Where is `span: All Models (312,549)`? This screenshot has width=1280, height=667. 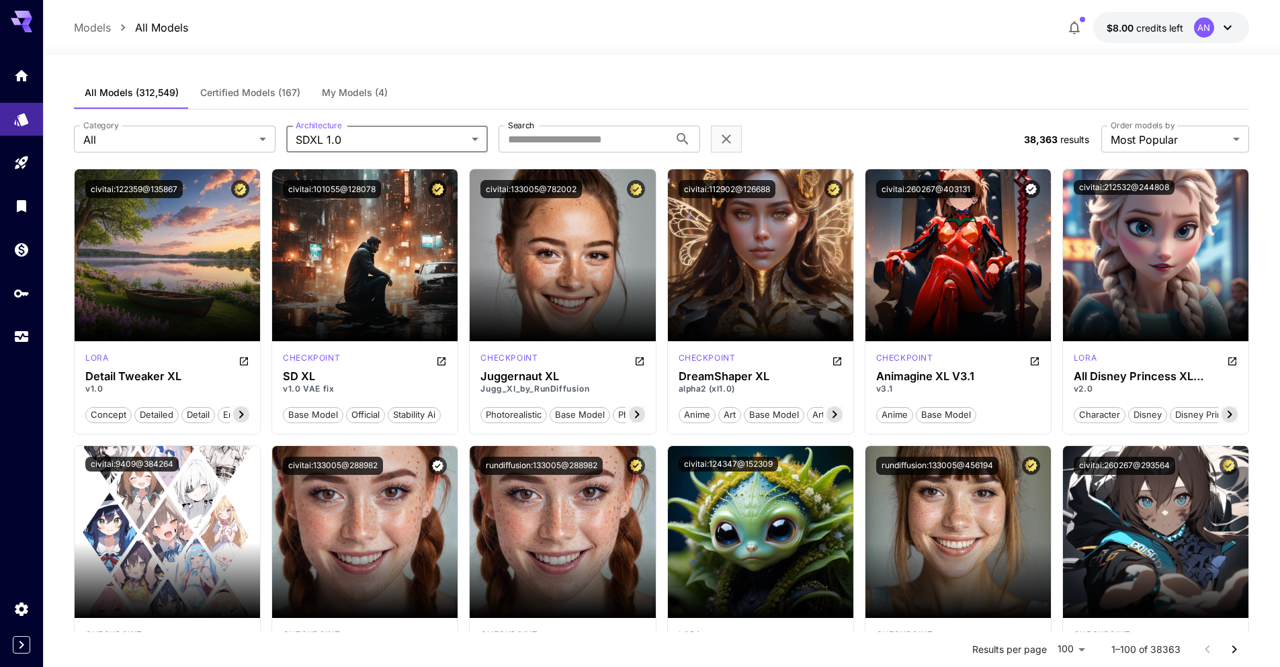
span: All Models (312,549) is located at coordinates (132, 93).